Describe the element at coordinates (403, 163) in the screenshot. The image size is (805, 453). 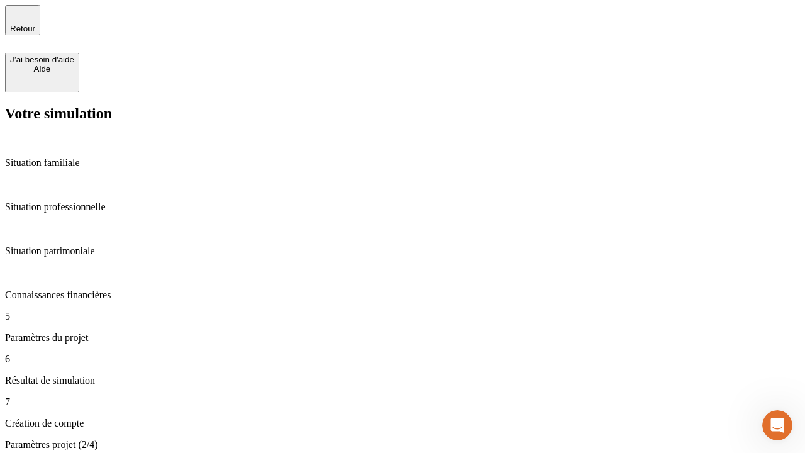
I see `p: Situation familiale` at that location.